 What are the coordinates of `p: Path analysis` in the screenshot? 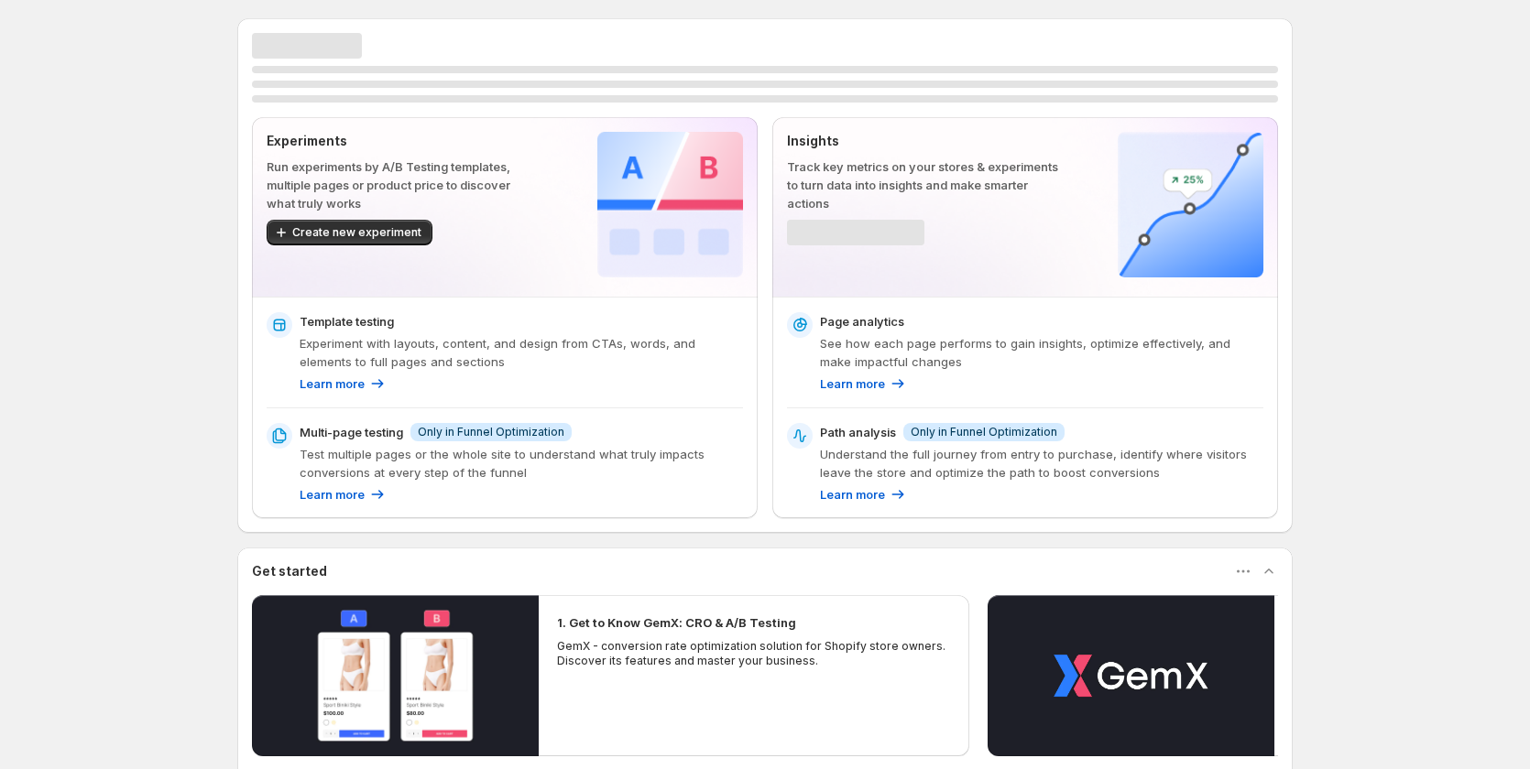 It's located at (857, 432).